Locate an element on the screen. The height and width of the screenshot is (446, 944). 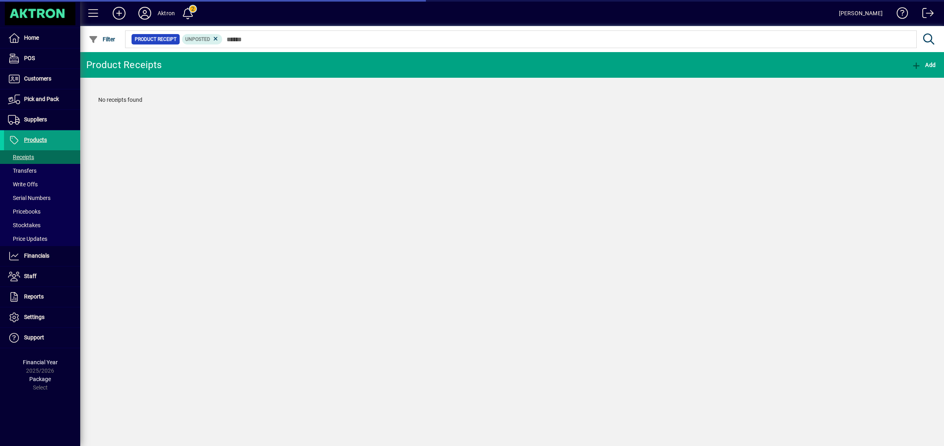
span: Reports is located at coordinates (34, 297).